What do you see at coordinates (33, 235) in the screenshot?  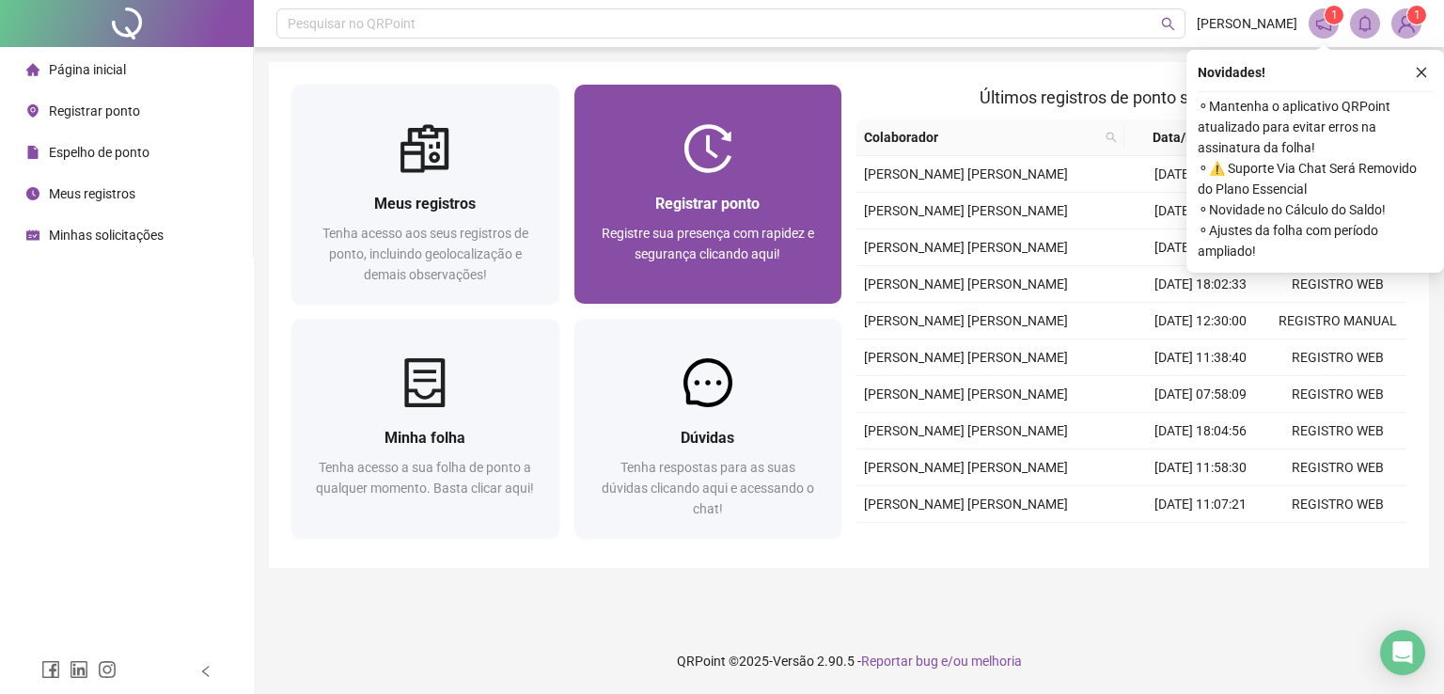 I see `span: schedule` at bounding box center [33, 235].